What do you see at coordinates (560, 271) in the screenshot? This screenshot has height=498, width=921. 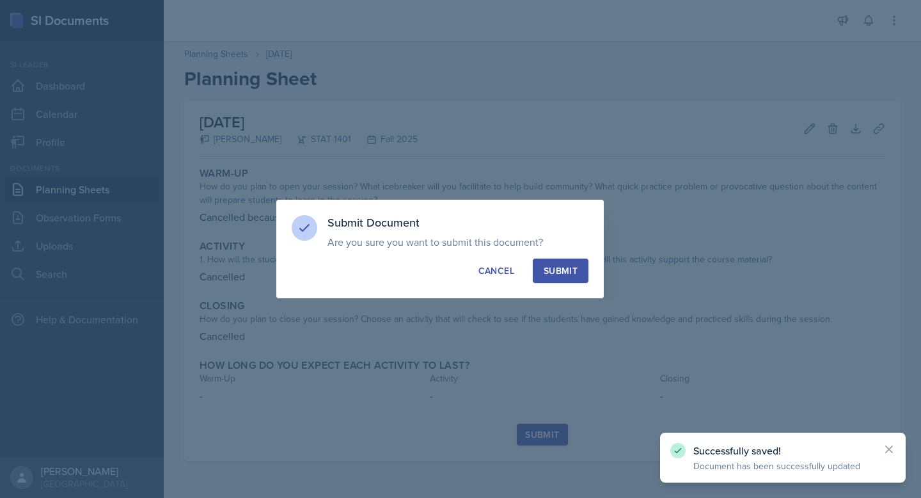 I see `div: Submit` at bounding box center [560, 271].